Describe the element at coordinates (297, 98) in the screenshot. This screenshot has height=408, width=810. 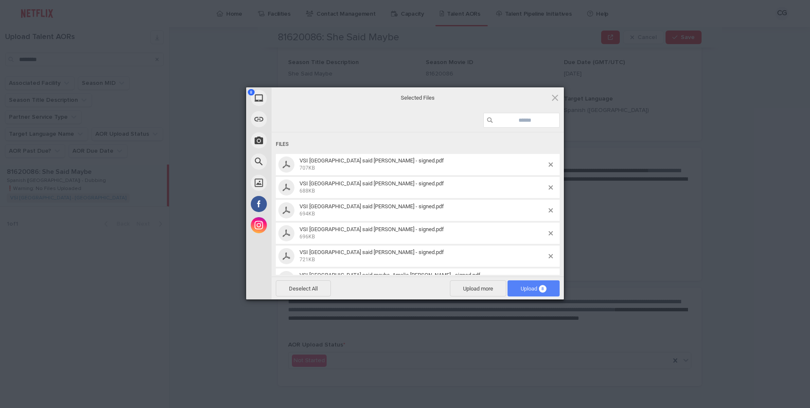
I see `div: My Device` at that location.